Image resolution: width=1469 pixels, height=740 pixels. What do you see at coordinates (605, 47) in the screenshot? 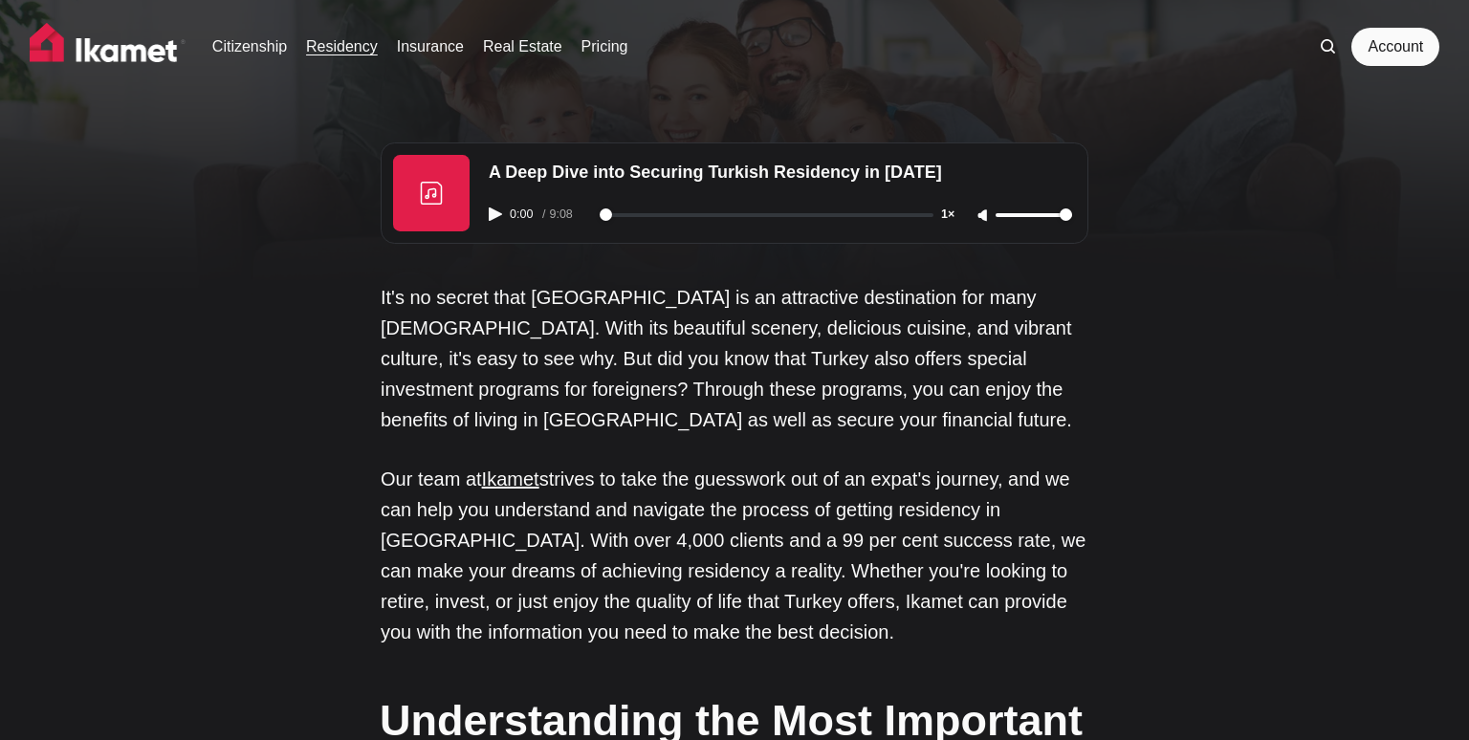
I see `a: Pricing` at bounding box center [605, 47].